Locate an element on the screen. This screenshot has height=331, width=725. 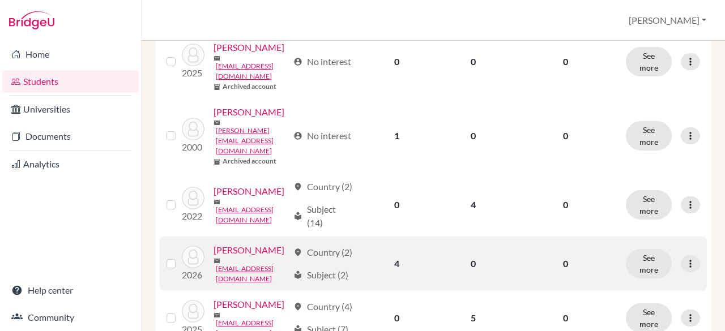
img: Bridge-U is located at coordinates (32, 20).